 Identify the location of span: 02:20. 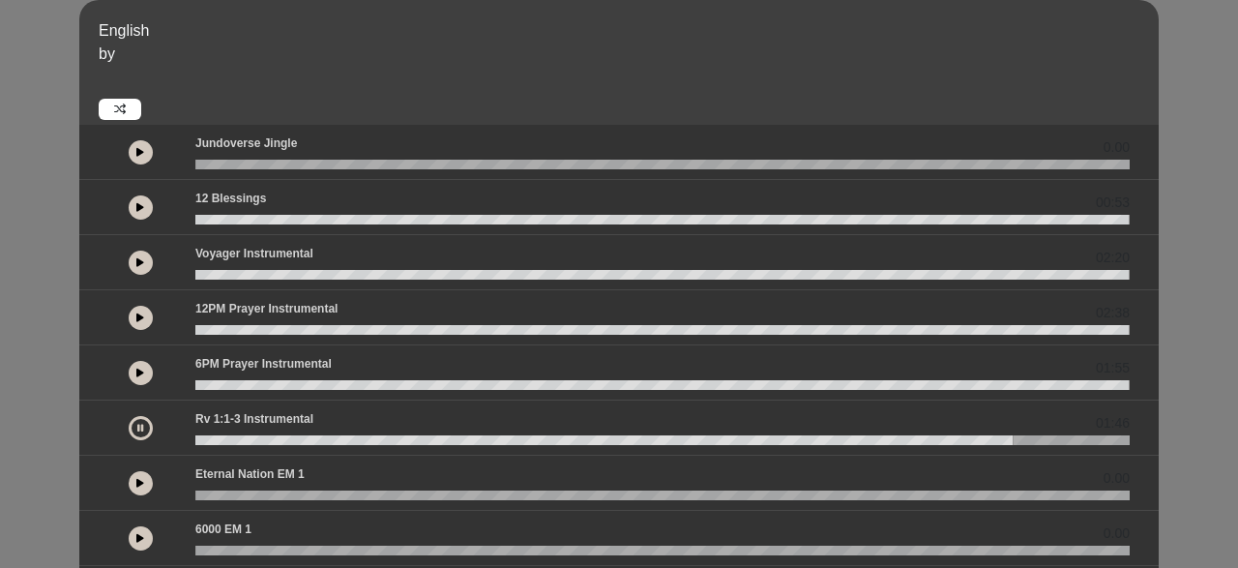
(1112, 257).